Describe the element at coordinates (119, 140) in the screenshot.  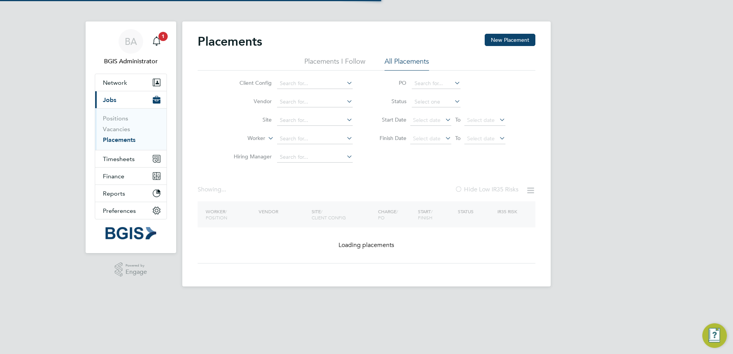
I see `a: Placements` at that location.